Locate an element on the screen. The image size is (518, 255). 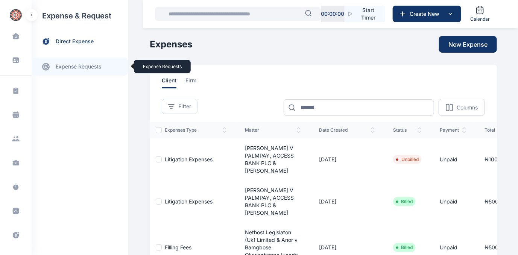
span: date created is located at coordinates (347, 130).